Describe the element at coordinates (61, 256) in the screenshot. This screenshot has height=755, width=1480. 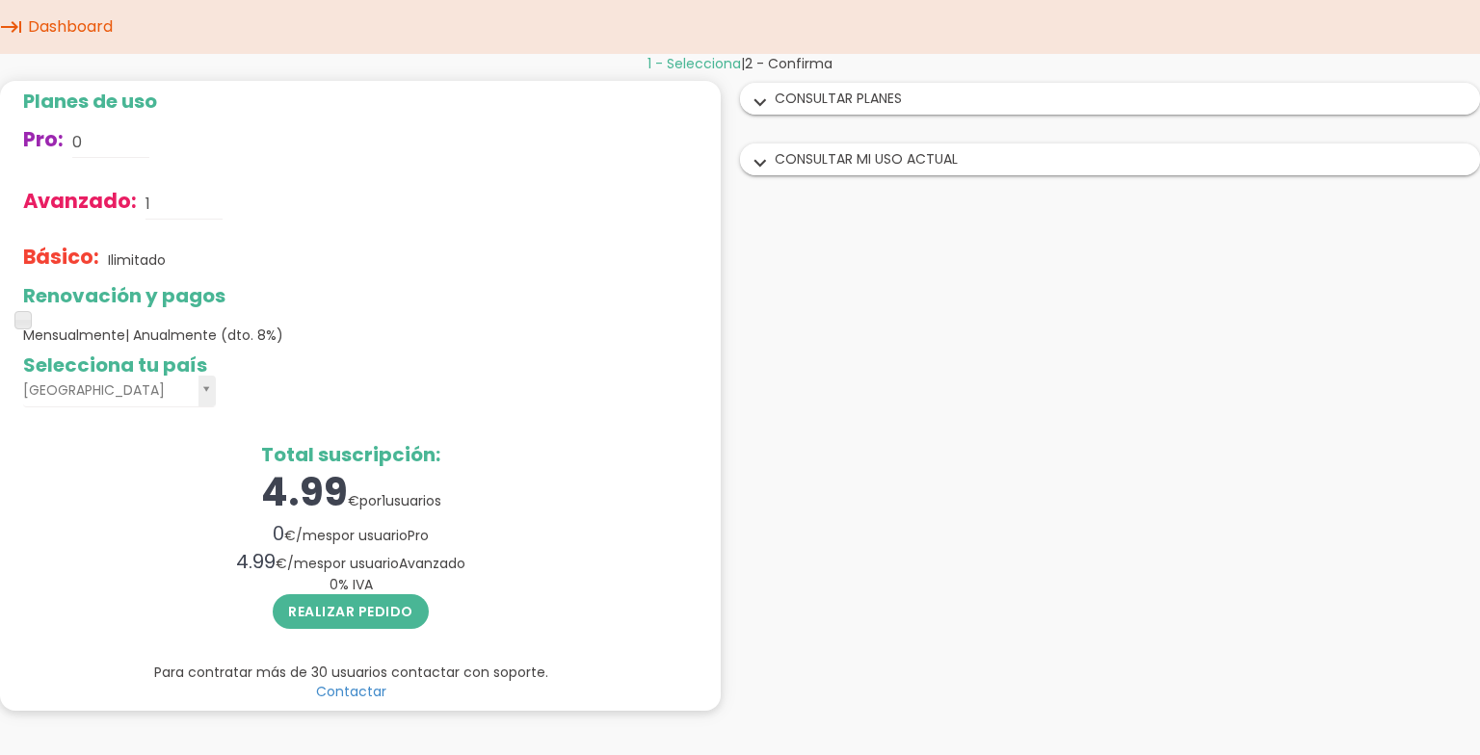
I see `span: Básico:` at that location.